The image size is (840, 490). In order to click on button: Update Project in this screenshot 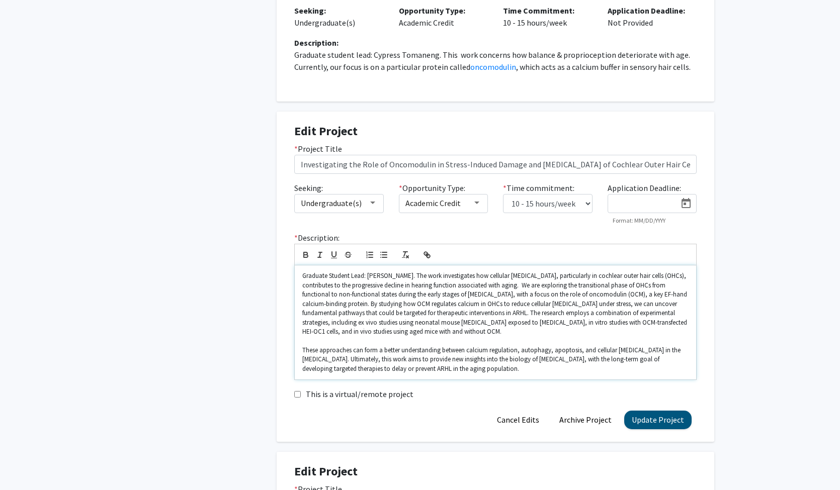, I will do `click(658, 420)`.